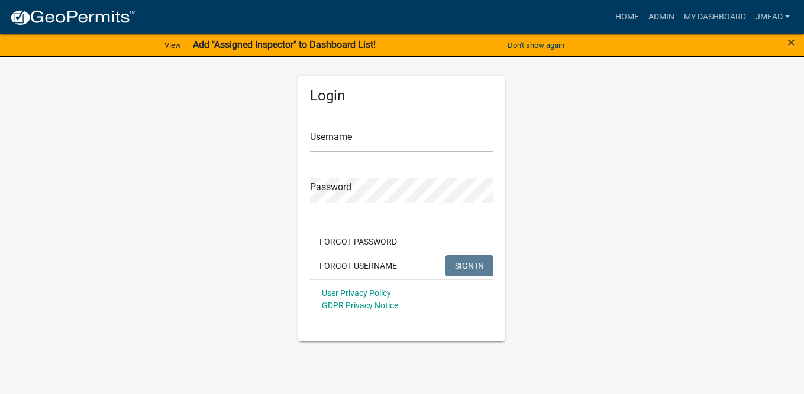 This screenshot has height=394, width=804. What do you see at coordinates (402, 96) in the screenshot?
I see `h5: Login` at bounding box center [402, 96].